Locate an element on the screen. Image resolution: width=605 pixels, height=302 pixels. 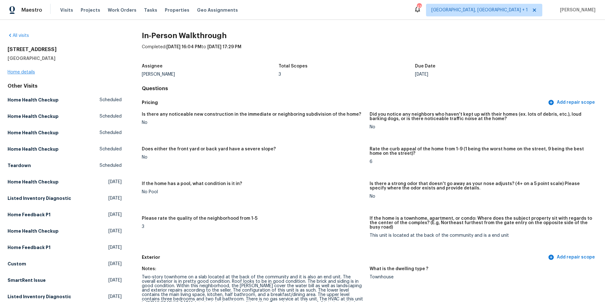
h5: Does either the front yard or back yard have a severe slope? is located at coordinates (209, 149).